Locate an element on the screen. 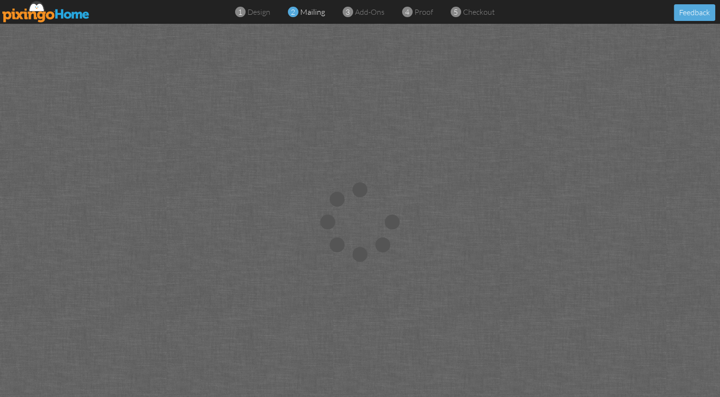 Image resolution: width=720 pixels, height=397 pixels. img: pixingo logo is located at coordinates (46, 11).